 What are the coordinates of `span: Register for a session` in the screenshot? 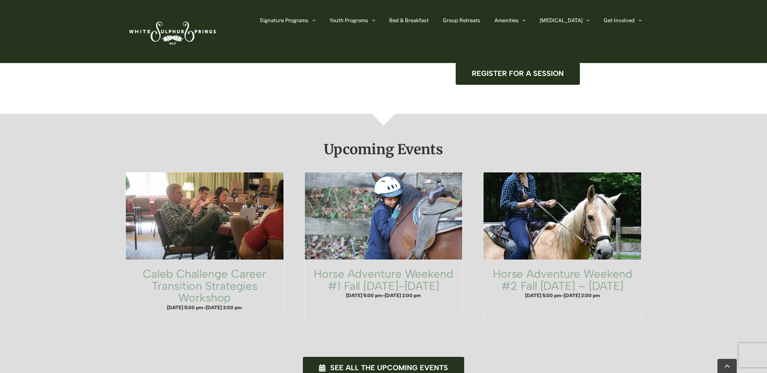 It's located at (518, 73).